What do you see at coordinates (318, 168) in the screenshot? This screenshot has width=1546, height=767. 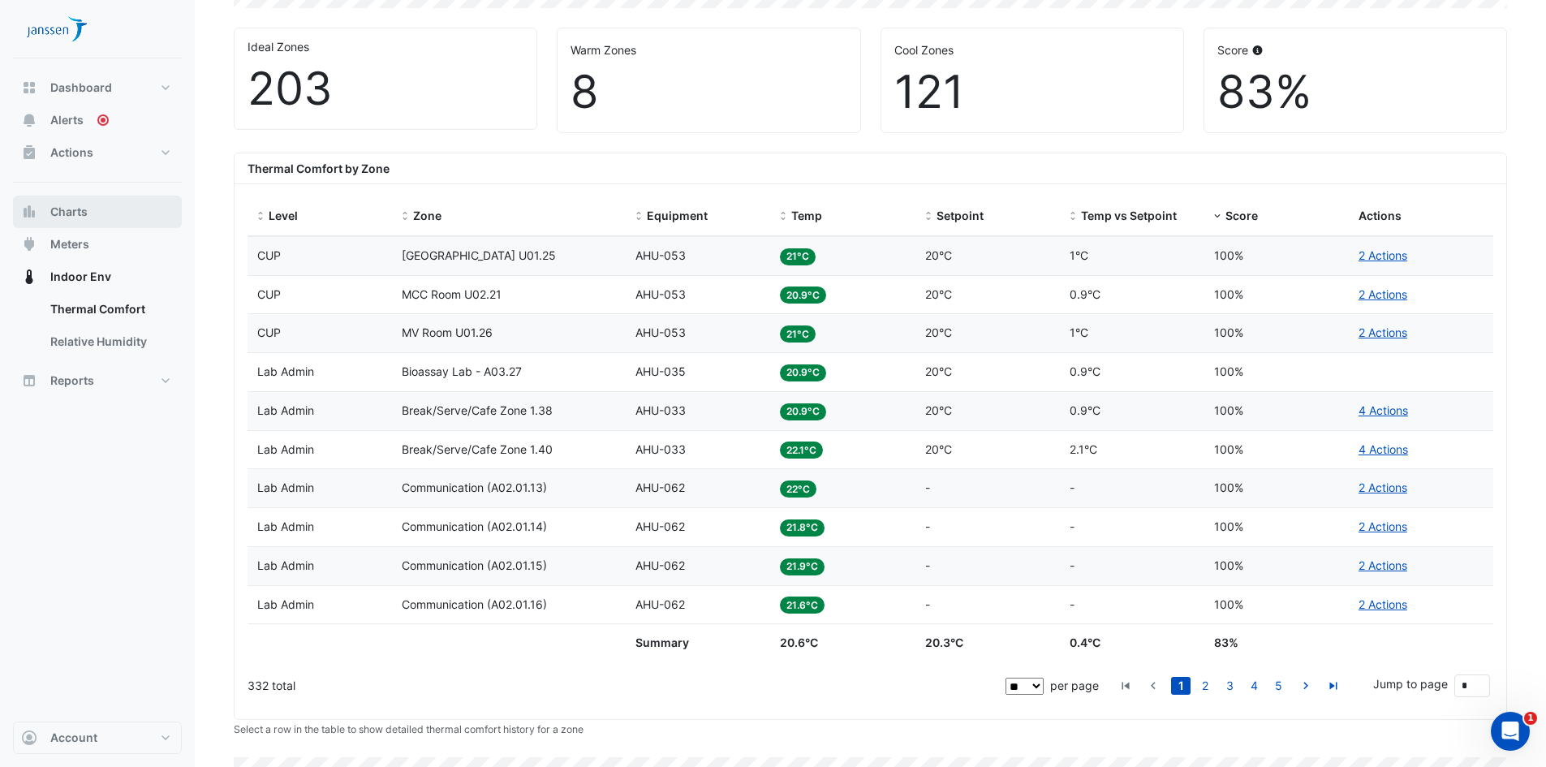 I see `b: Thermal Comfort by Zone` at bounding box center [318, 168].